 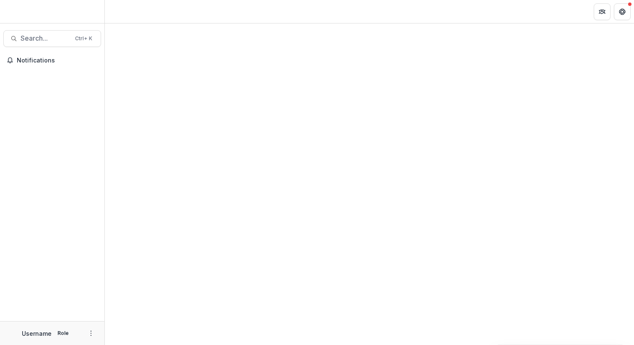 What do you see at coordinates (36, 333) in the screenshot?
I see `p: Username` at bounding box center [36, 333].